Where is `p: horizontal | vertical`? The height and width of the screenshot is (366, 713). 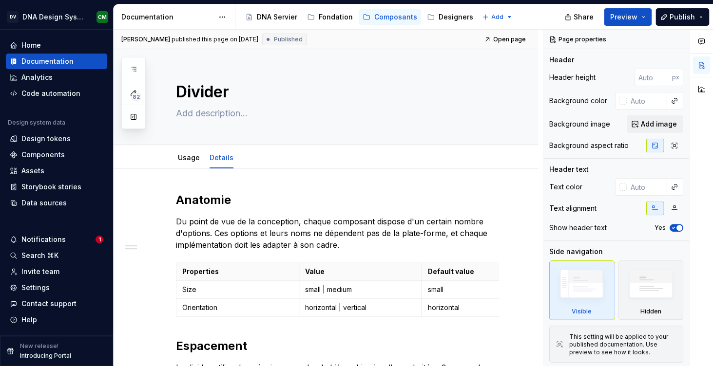
p: horizontal | vertical is located at coordinates (360, 308).